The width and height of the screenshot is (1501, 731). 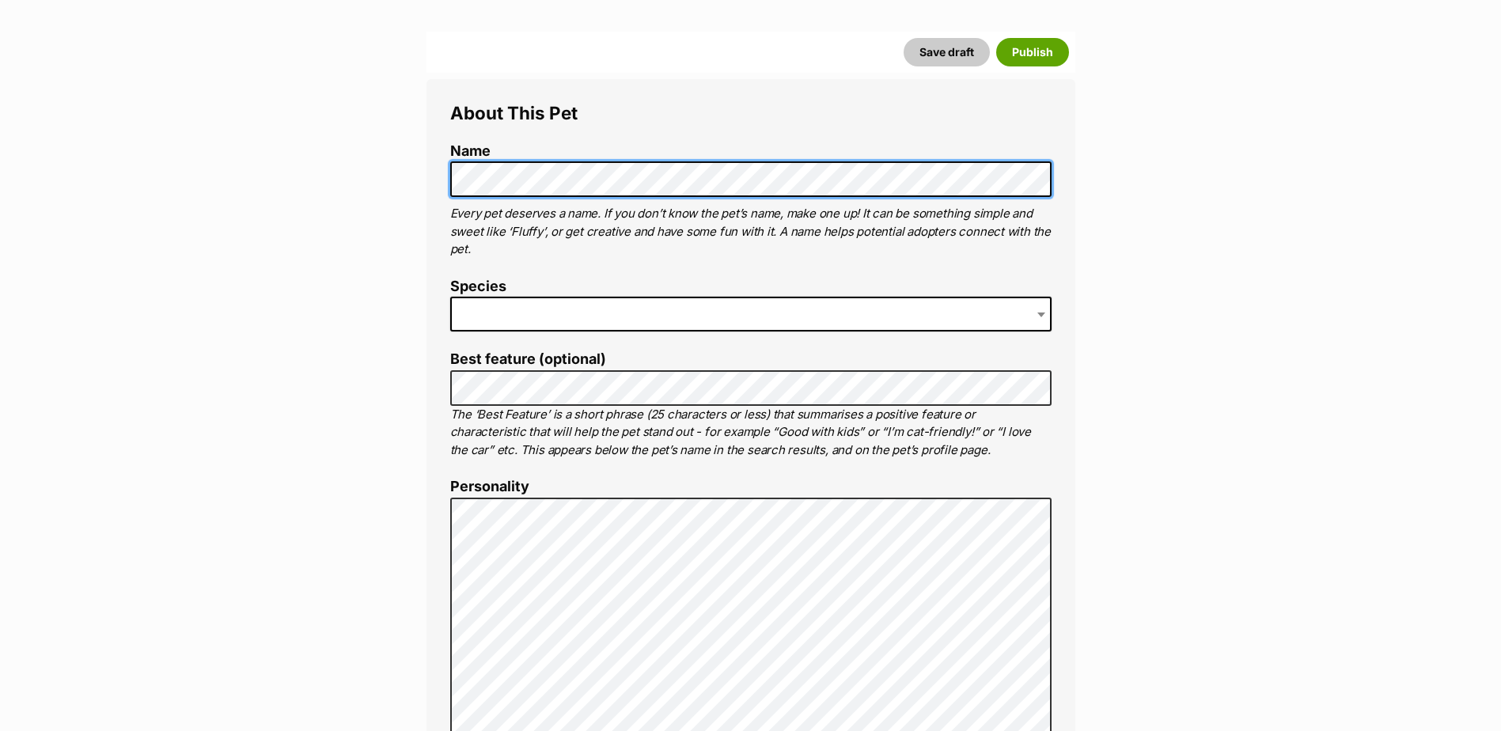 What do you see at coordinates (751, 359) in the screenshot?
I see `label: Best feature (optional)` at bounding box center [751, 359].